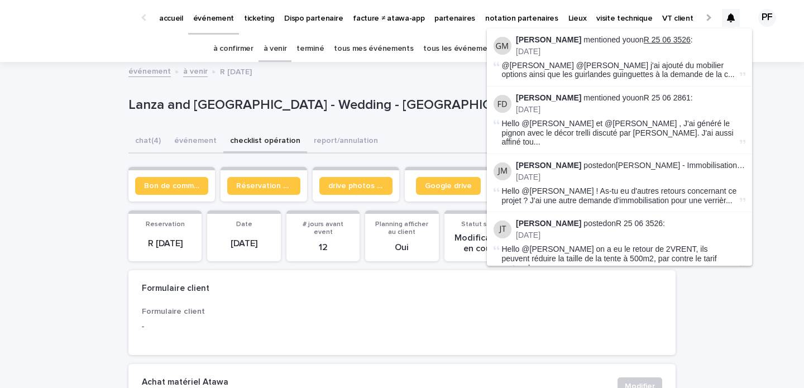  Describe the element at coordinates (263, 186) in the screenshot. I see `span: Réservation client` at that location.